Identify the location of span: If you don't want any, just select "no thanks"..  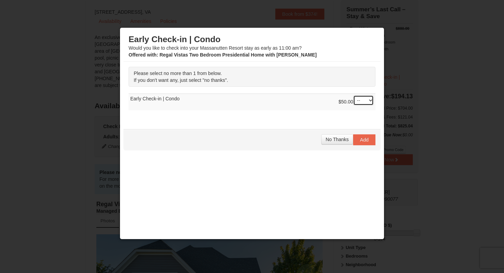
(181, 80).